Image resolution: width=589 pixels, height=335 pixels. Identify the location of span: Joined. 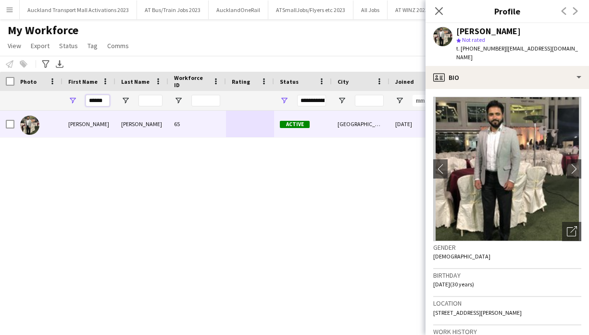
(404, 81).